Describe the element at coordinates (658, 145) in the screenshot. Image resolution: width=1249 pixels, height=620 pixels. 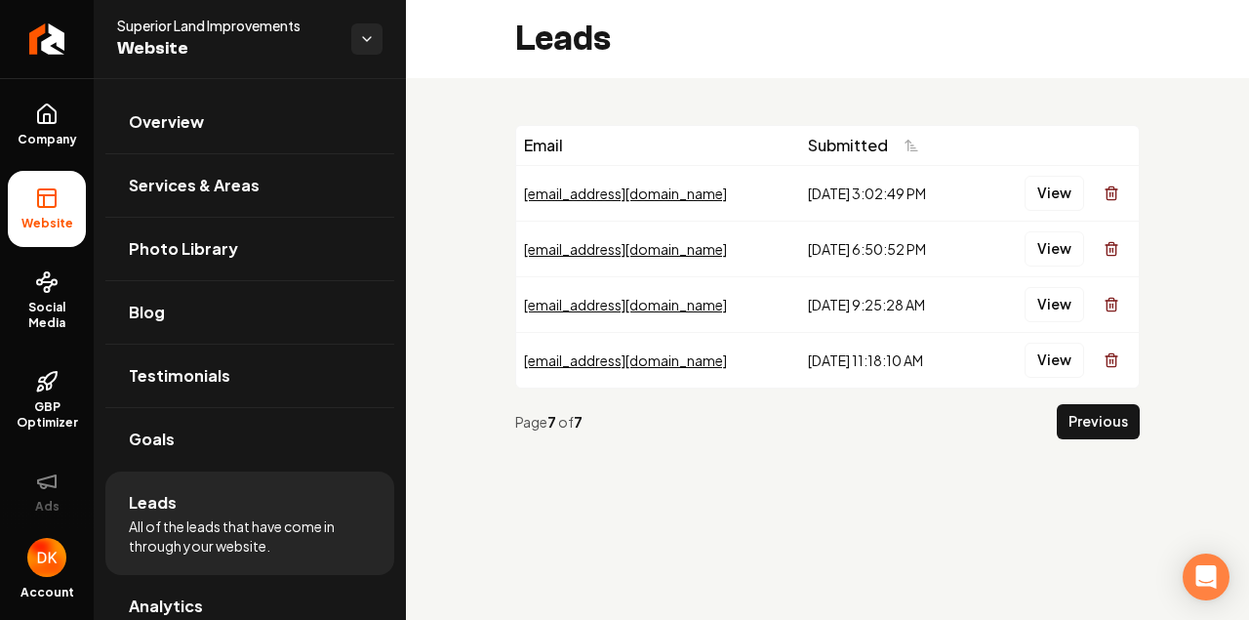
I see `div: Email` at that location.